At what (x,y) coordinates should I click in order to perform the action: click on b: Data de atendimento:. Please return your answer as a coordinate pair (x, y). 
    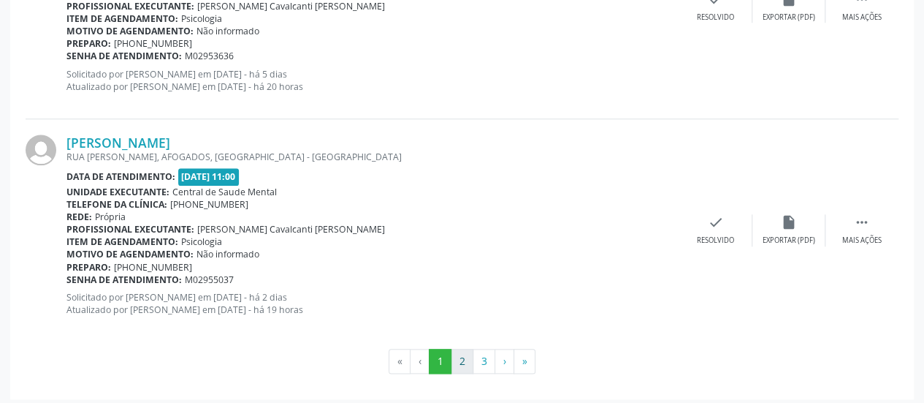
    Looking at the image, I should click on (121, 176).